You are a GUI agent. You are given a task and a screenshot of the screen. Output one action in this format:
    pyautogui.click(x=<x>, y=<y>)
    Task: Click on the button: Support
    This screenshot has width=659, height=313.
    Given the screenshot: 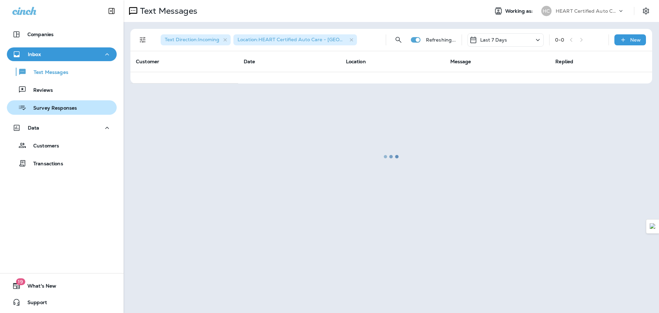 What is the action you would take?
    pyautogui.click(x=62, y=302)
    